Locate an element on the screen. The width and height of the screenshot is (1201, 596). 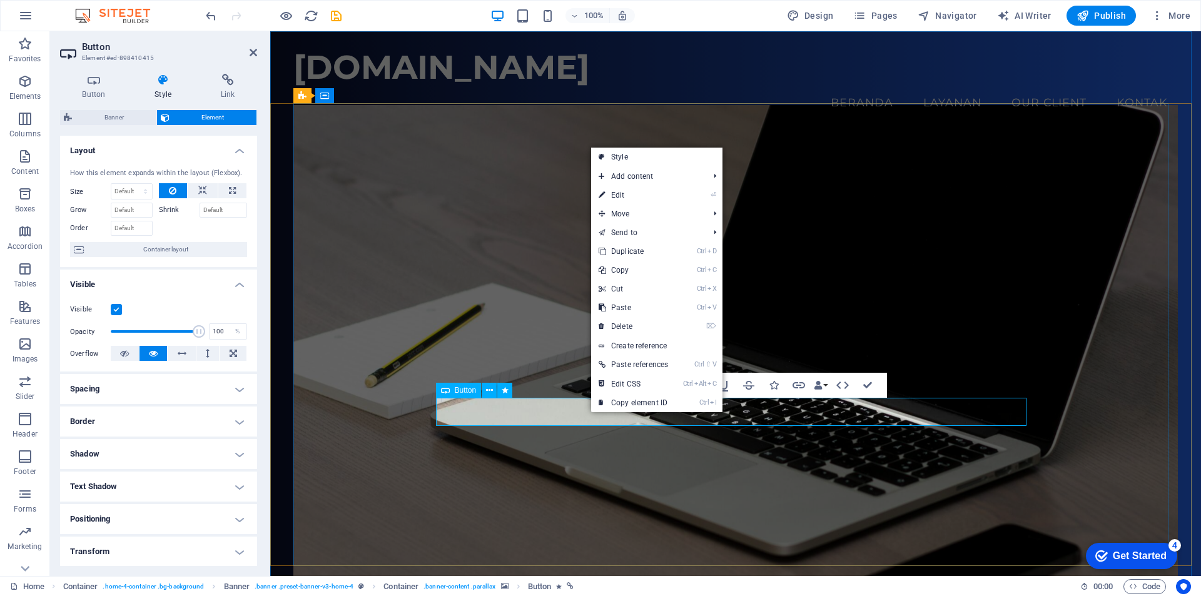
button: Element is located at coordinates (207, 118).